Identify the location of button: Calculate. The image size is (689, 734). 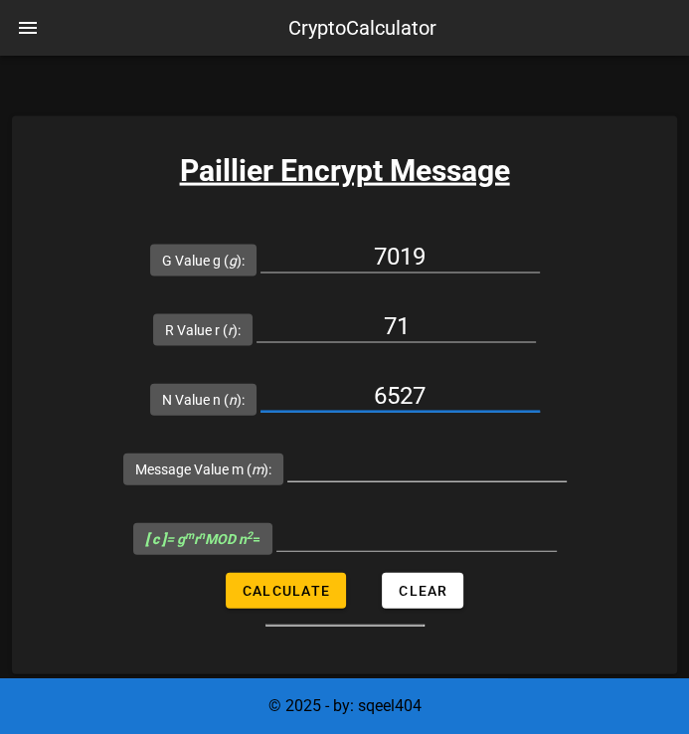
(285, 591).